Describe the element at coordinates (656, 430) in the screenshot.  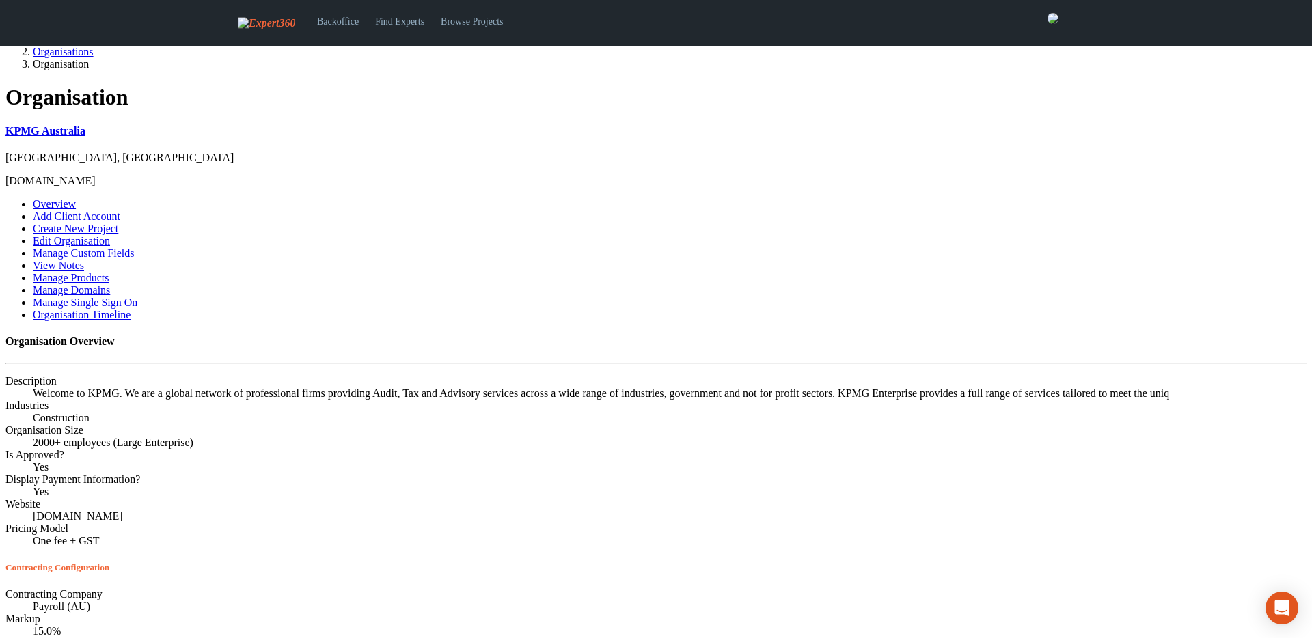
I see `dt: Organisation Size` at that location.